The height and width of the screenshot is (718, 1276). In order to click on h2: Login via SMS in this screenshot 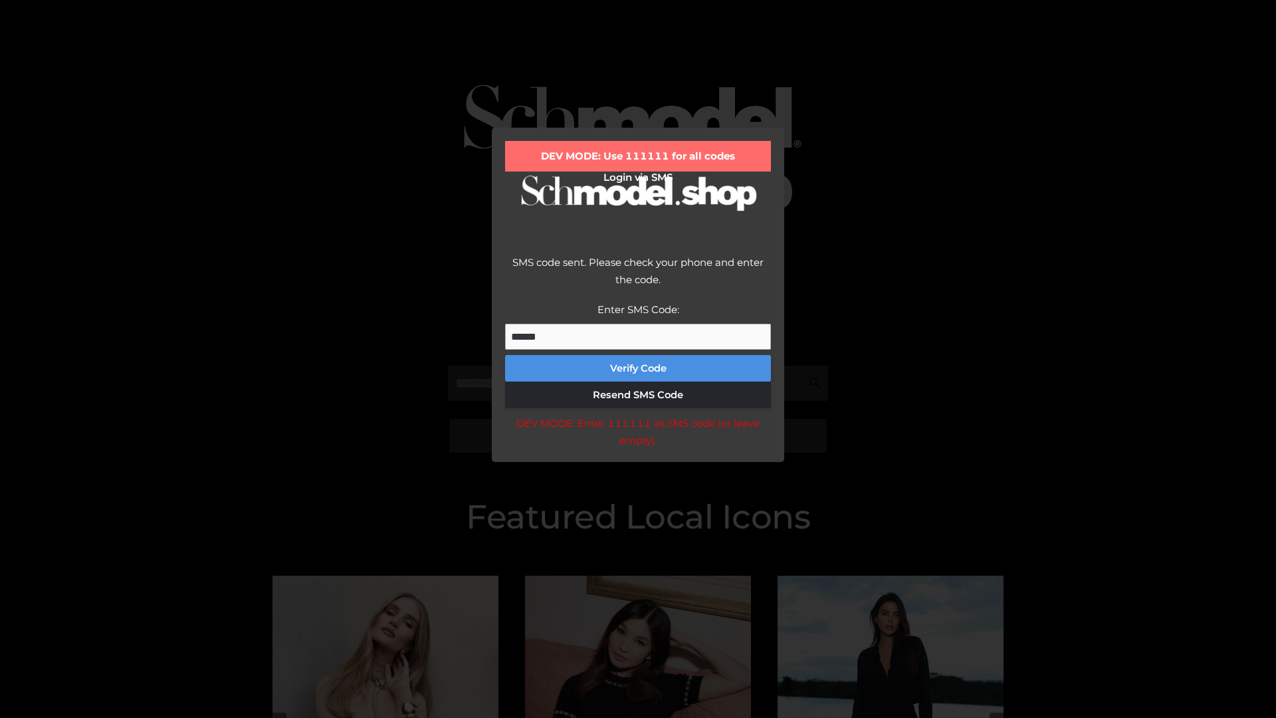, I will do `click(638, 177)`.